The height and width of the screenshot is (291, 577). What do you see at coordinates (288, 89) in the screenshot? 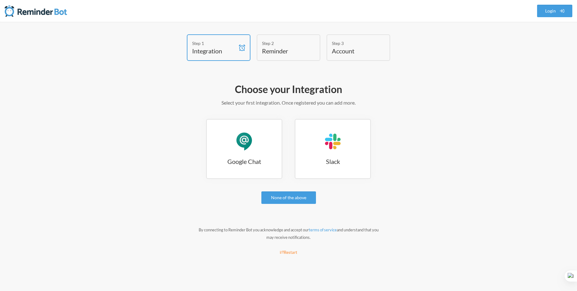
I see `h2: Choose your Integration` at bounding box center [288, 89].